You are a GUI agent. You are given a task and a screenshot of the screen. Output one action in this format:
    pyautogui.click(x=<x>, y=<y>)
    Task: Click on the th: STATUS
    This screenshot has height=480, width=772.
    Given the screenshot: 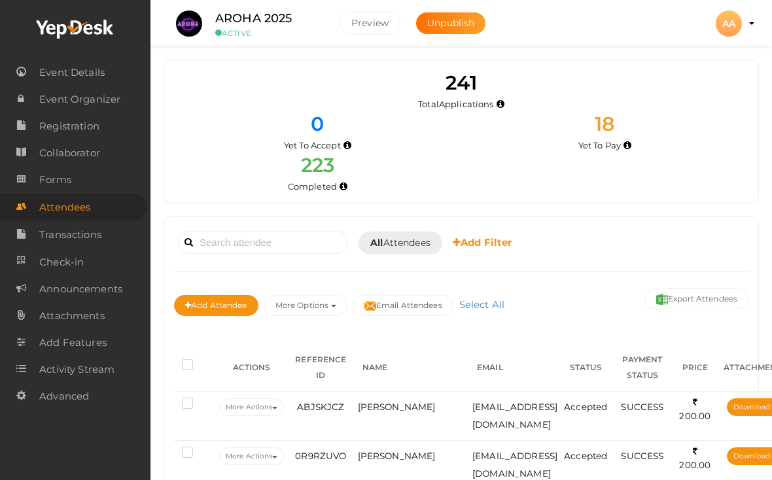 What is the action you would take?
    pyautogui.click(x=586, y=368)
    